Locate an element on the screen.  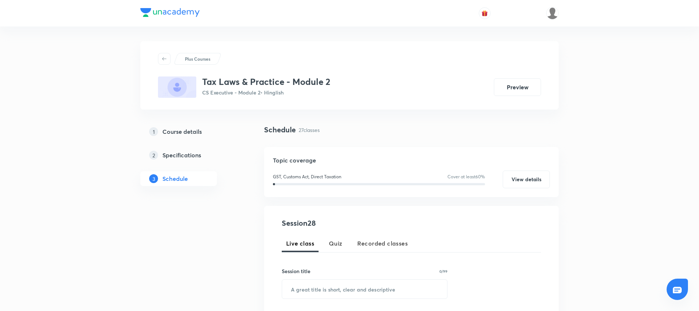
span: Recorded classes is located at coordinates (382, 244).